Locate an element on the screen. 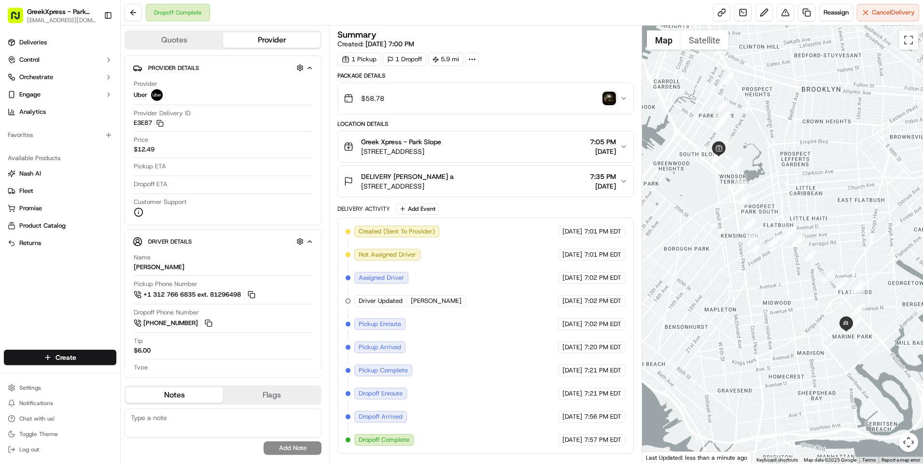 Image resolution: width=923 pixels, height=464 pixels. div: 15 is located at coordinates (750, 224).